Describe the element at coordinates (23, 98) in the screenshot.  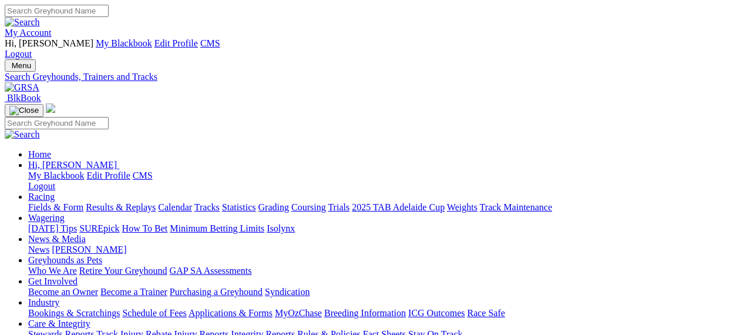
I see `a: BlkBook` at that location.